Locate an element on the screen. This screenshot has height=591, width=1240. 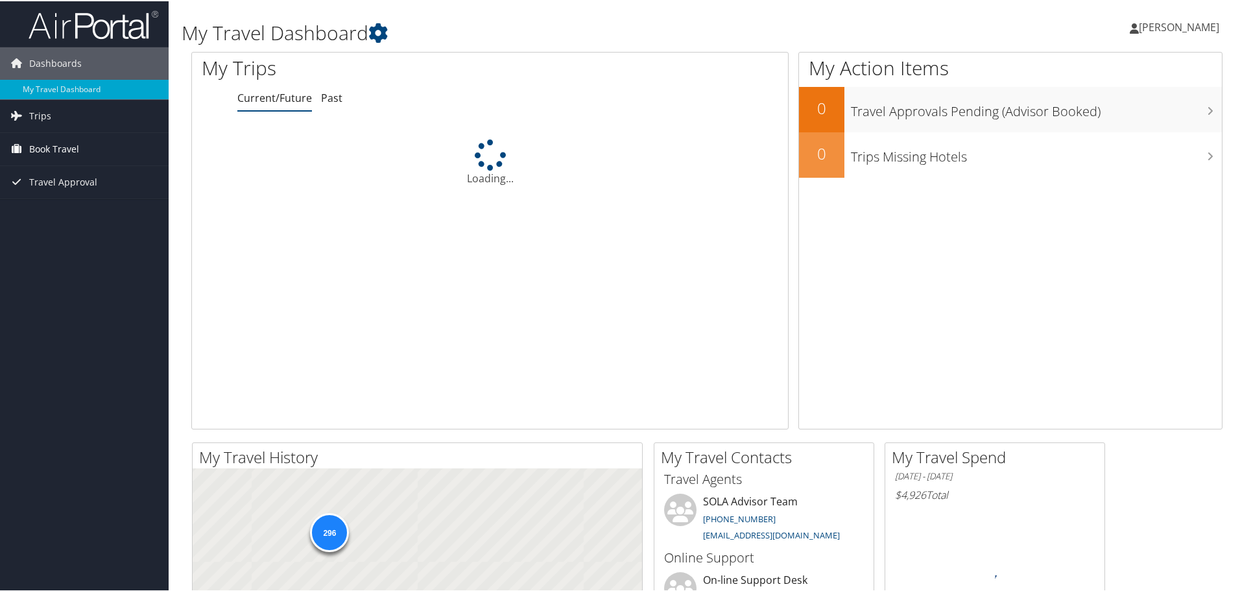
span: Dashboards is located at coordinates (55, 62).